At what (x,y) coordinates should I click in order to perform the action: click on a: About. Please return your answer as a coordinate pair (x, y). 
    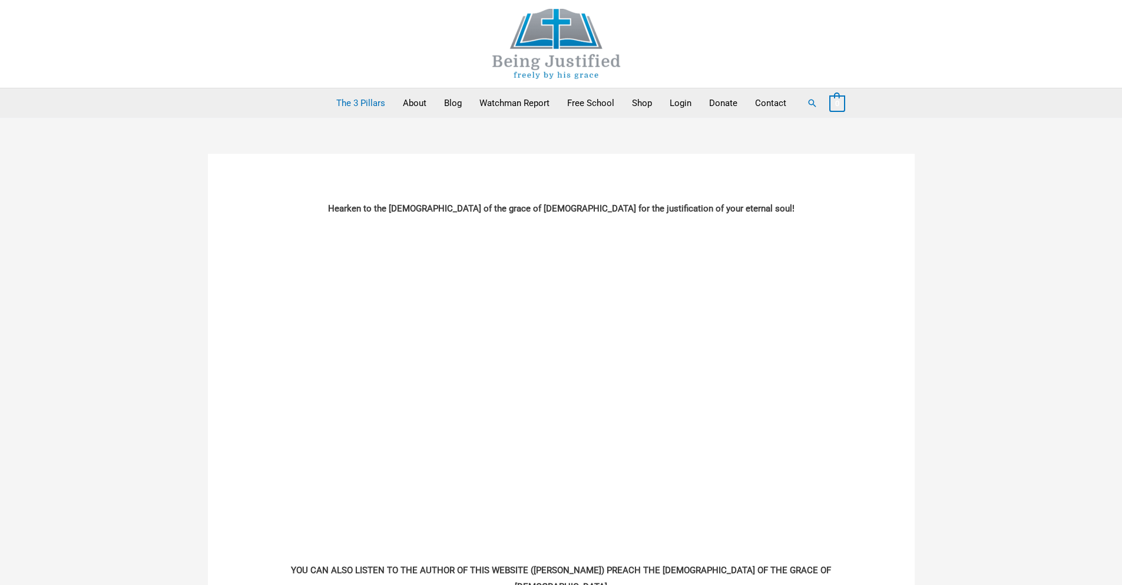
    Looking at the image, I should click on (415, 103).